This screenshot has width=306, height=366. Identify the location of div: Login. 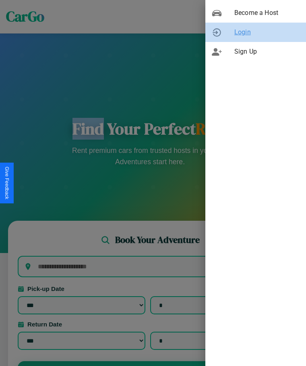
(256, 32).